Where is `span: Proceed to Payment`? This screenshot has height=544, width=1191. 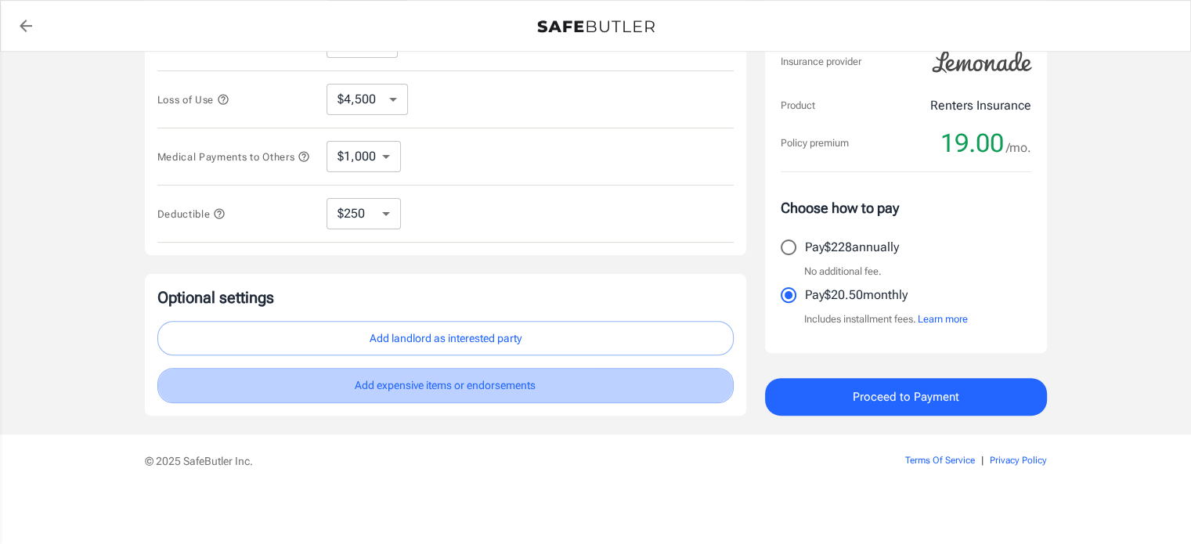 span: Proceed to Payment is located at coordinates (906, 397).